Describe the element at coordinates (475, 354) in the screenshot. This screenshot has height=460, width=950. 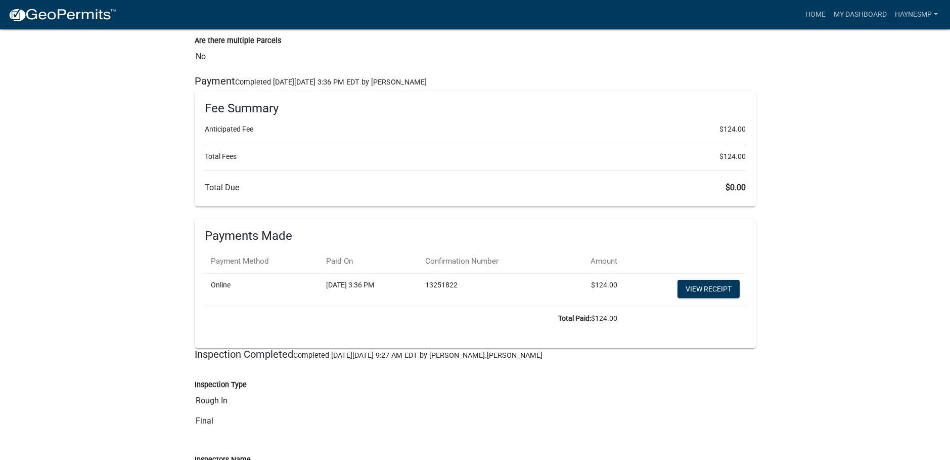
I see `h5: Inspection Completed` at that location.